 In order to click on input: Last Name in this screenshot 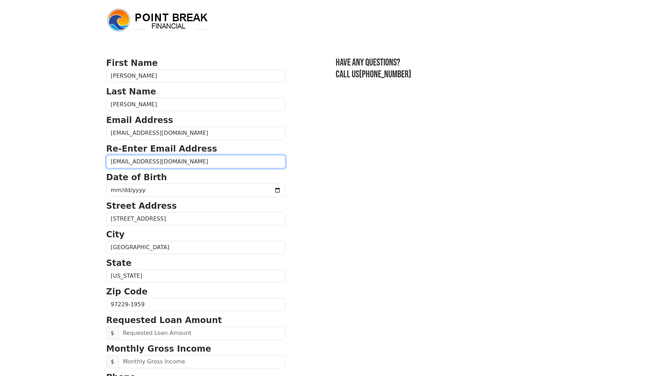, I will do `click(196, 105)`.